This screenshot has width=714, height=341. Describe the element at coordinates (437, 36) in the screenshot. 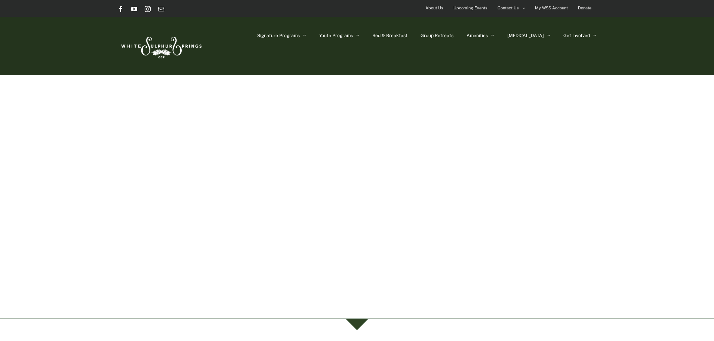

I see `span: Group Retreats` at that location.